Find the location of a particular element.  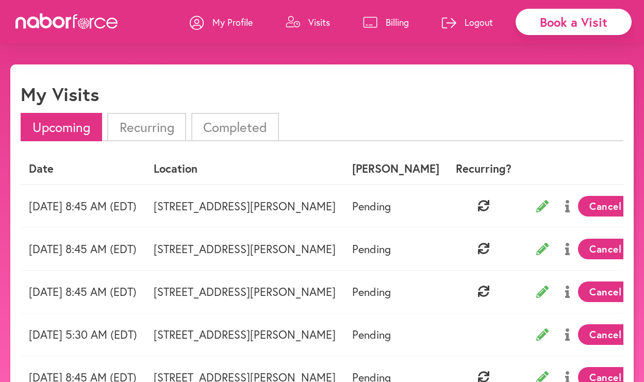

a: Visits is located at coordinates (308, 22).